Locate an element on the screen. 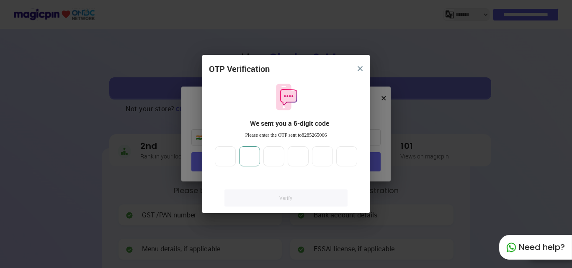  div: OTP Verification is located at coordinates (239, 69).